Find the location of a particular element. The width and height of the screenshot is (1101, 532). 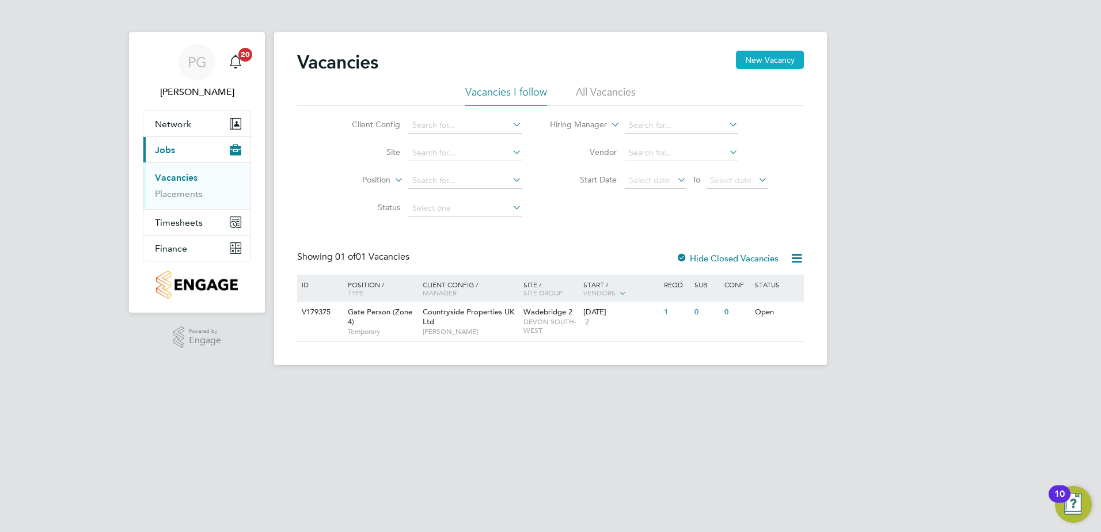

span: 2 is located at coordinates (587, 322).